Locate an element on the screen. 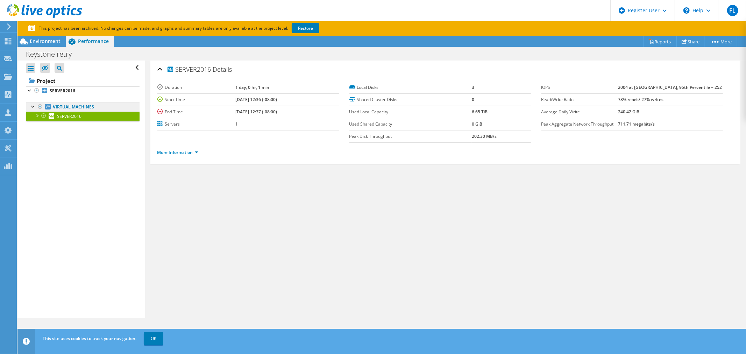 The width and height of the screenshot is (746, 354). label: Local Disks is located at coordinates (411, 87).